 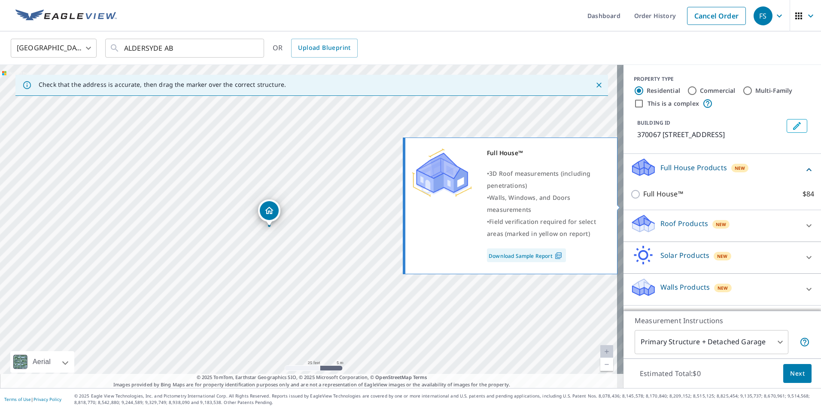 What do you see at coordinates (797, 373) in the screenshot?
I see `button: Next` at bounding box center [797, 373].